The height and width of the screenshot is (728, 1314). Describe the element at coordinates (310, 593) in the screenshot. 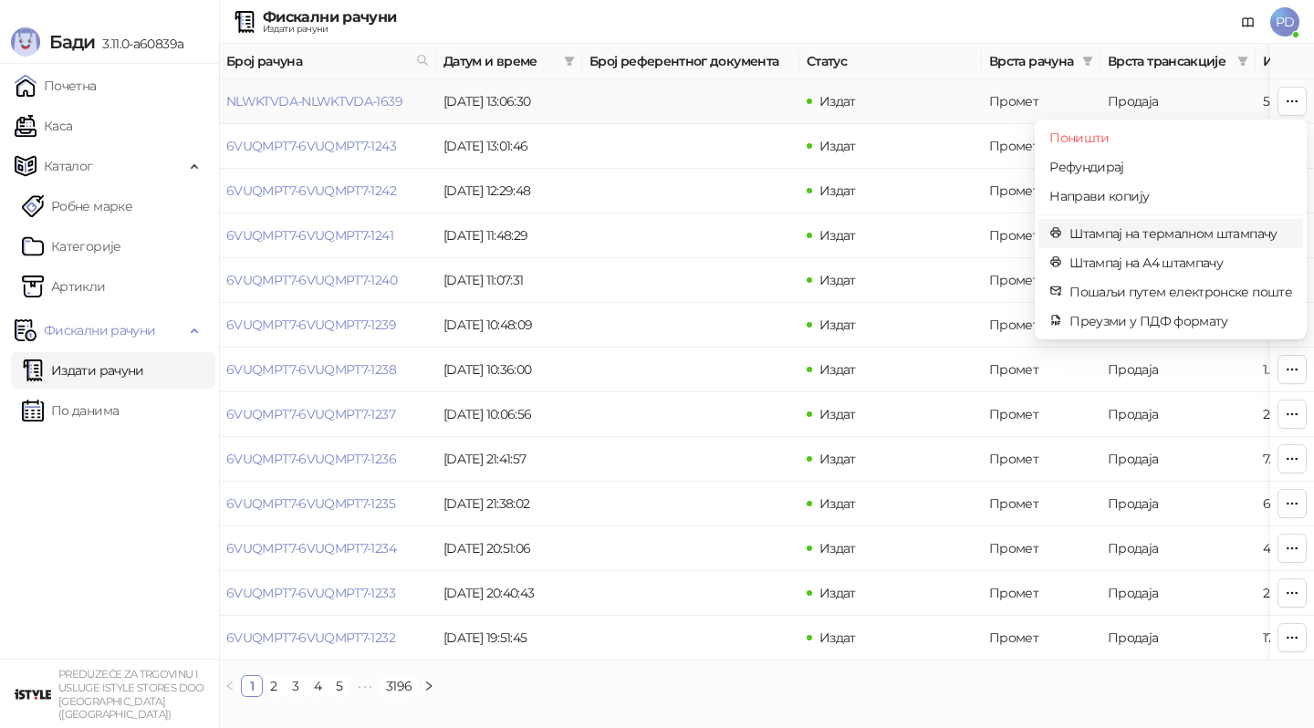

I see `a: 6VUQMPT7-6VUQMPT7-1233` at that location.